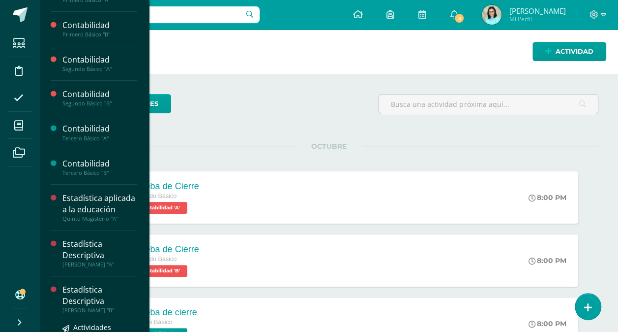 This screenshot has height=332, width=618. I want to click on span: Actividades, so click(92, 327).